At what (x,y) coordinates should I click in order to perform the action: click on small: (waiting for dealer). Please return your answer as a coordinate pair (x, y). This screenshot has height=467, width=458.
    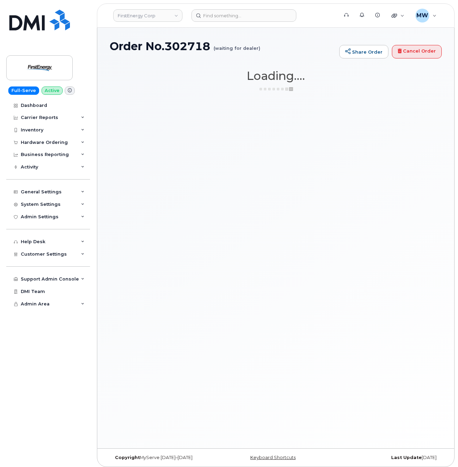
    Looking at the image, I should click on (237, 45).